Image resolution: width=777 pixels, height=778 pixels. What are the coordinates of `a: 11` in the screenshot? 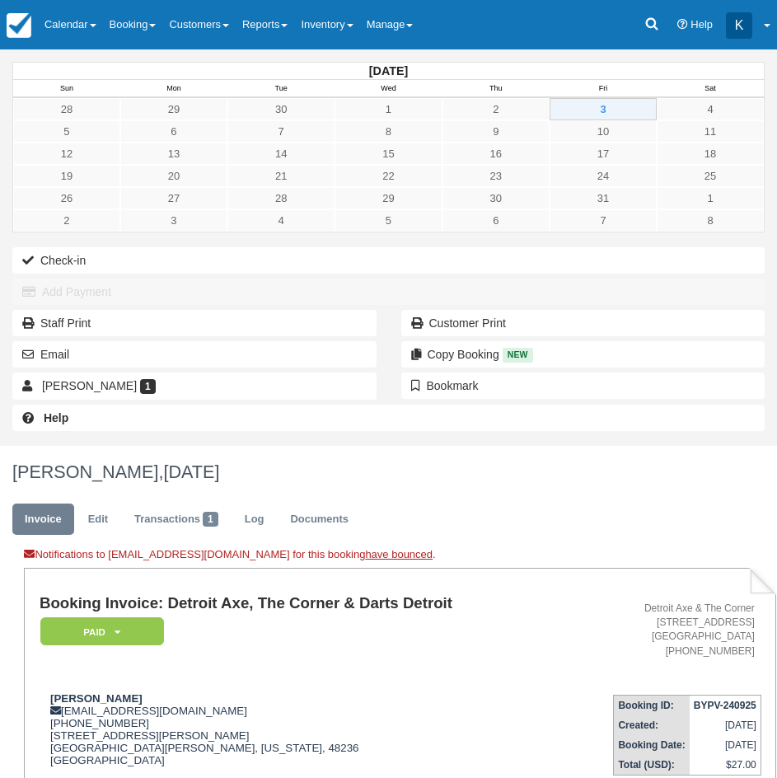 It's located at (710, 131).